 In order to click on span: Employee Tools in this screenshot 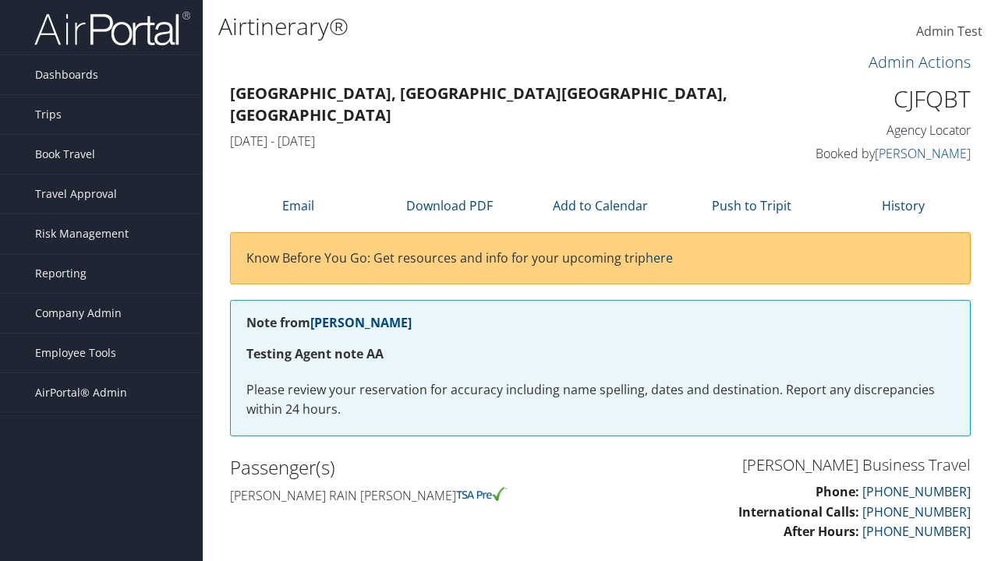, I will do `click(76, 353)`.